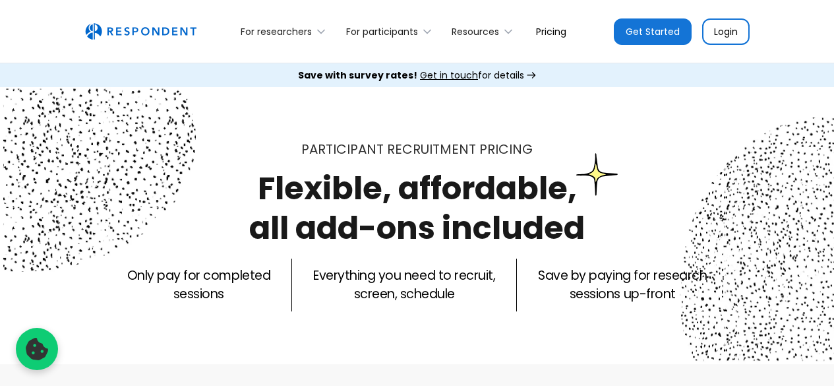 The image size is (834, 386). Describe the element at coordinates (404, 285) in the screenshot. I see `p: Everything you need to recruit, screen, schedule` at that location.